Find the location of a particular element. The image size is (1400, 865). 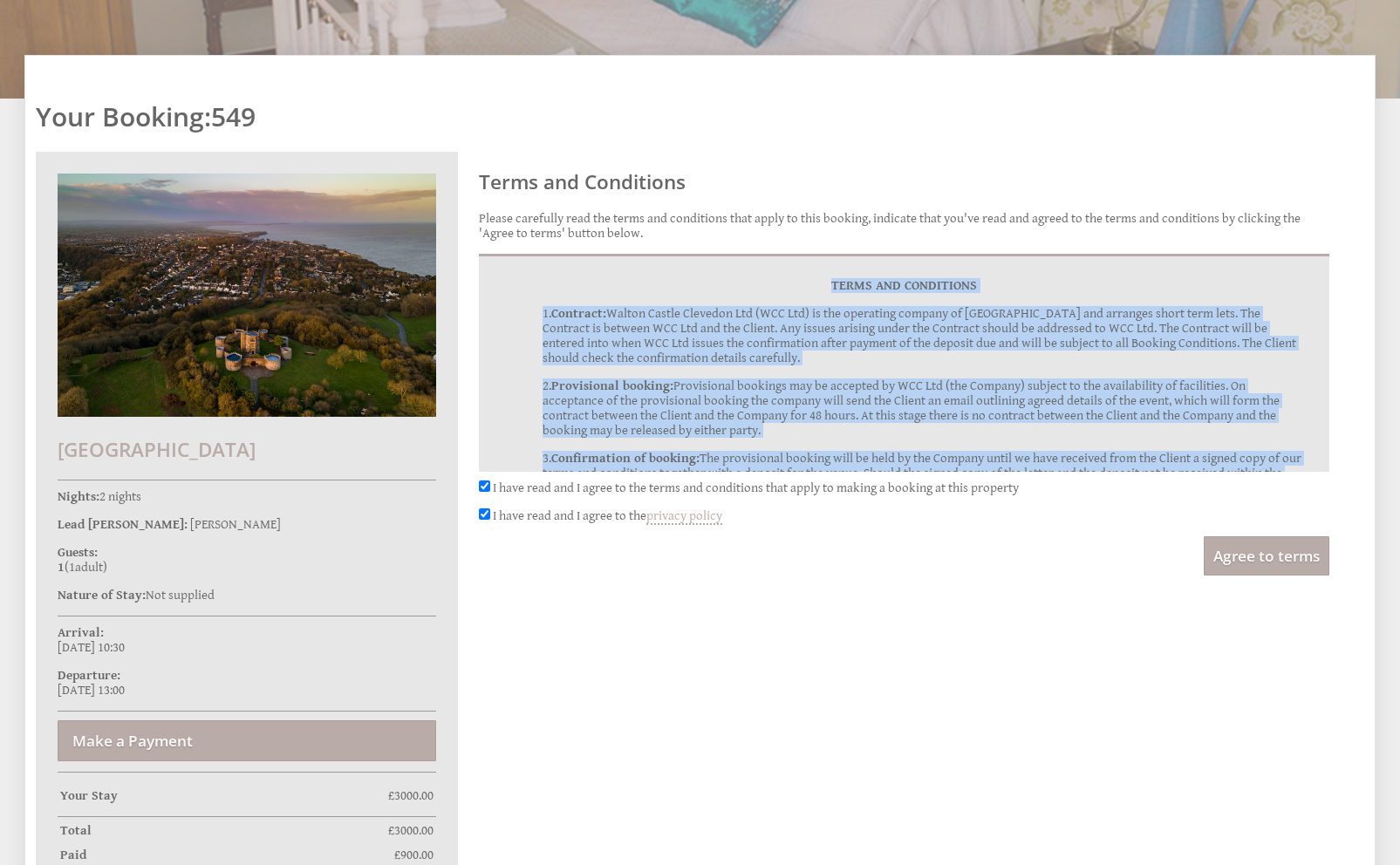

button: Agree to terms is located at coordinates (1266, 556).